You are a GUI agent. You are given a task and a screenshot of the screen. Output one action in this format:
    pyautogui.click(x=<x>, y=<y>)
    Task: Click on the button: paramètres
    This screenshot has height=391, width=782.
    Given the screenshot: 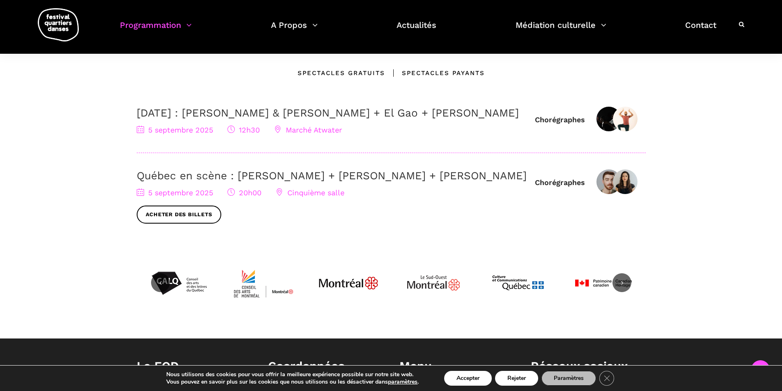 What is the action you would take?
    pyautogui.click(x=403, y=382)
    